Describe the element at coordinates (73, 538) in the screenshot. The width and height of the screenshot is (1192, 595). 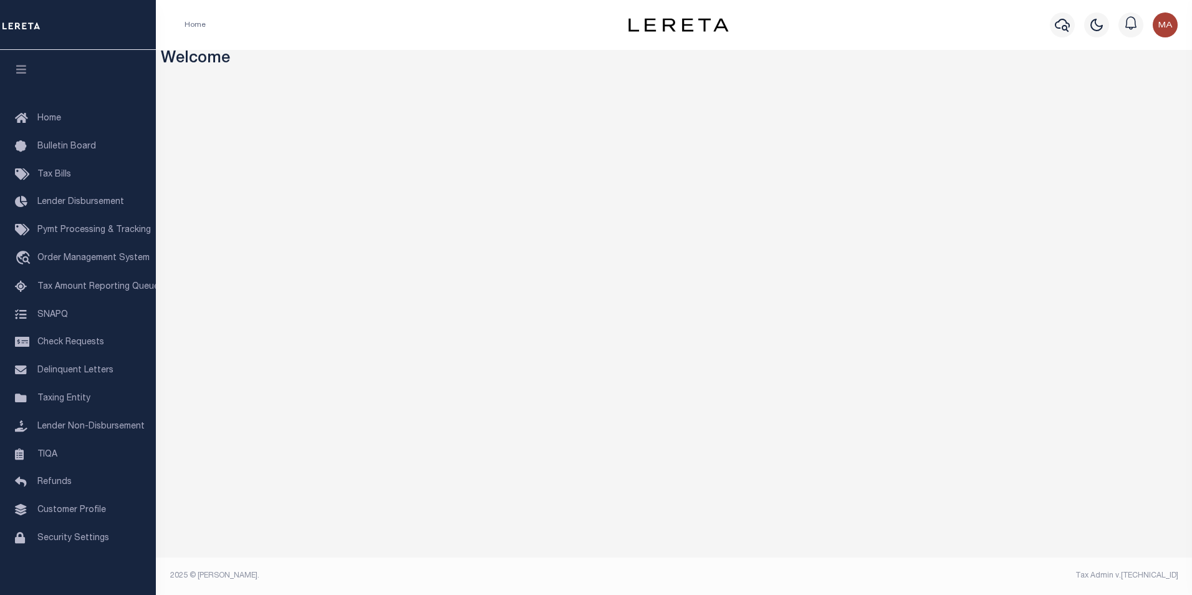
I see `span: Security Settings` at that location.